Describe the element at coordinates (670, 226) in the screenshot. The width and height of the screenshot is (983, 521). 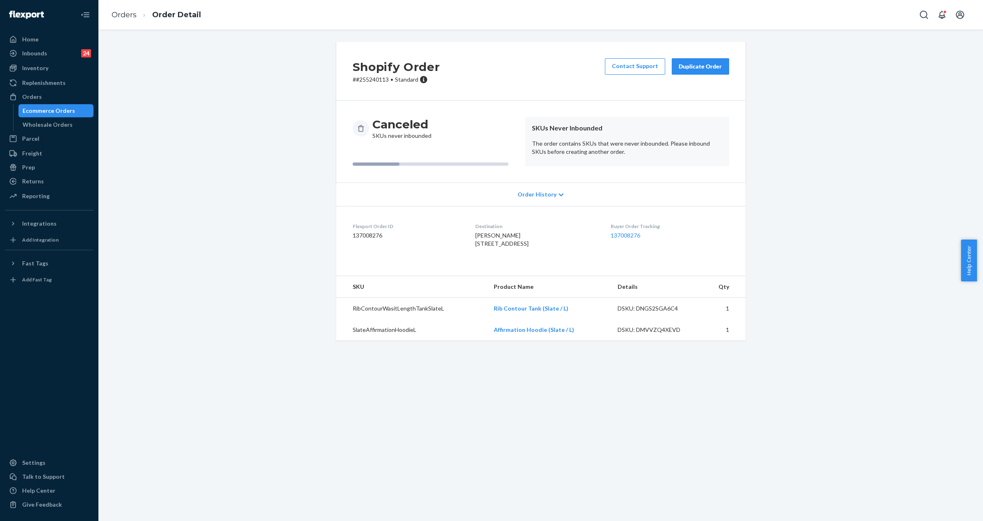
I see `dt: Buyer Order Tracking` at that location.